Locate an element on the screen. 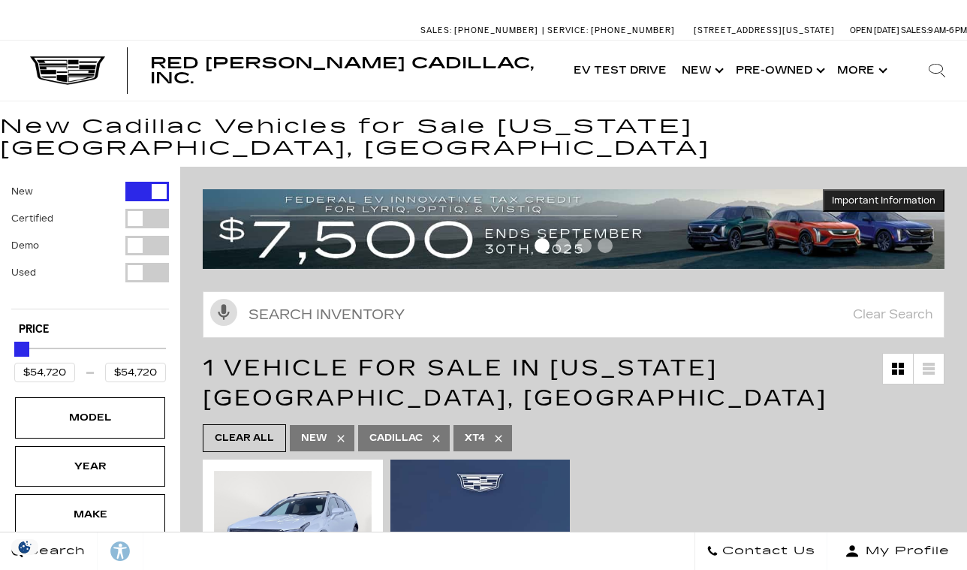 This screenshot has height=570, width=967. h5: Price is located at coordinates (90, 330).